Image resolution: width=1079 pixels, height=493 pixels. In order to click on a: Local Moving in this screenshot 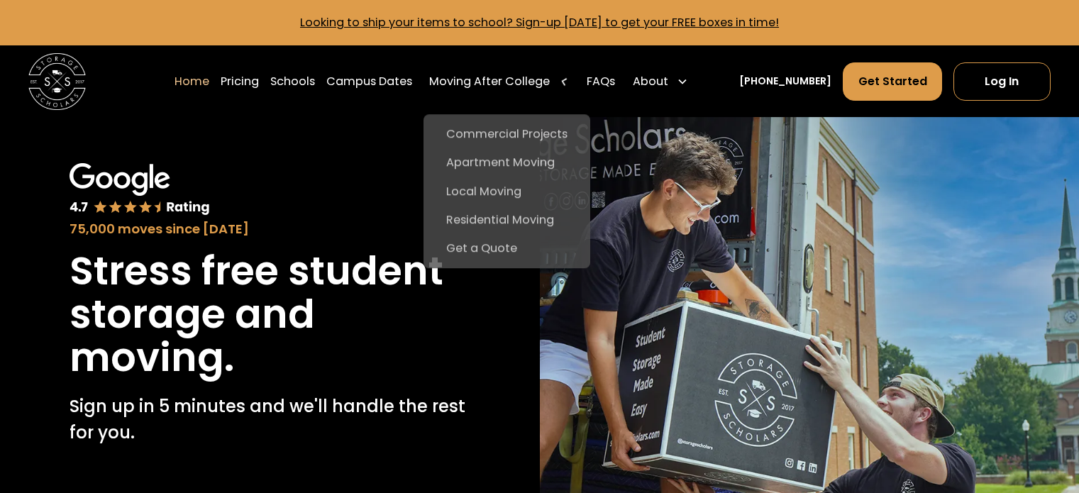, I will do `click(506, 192)`.